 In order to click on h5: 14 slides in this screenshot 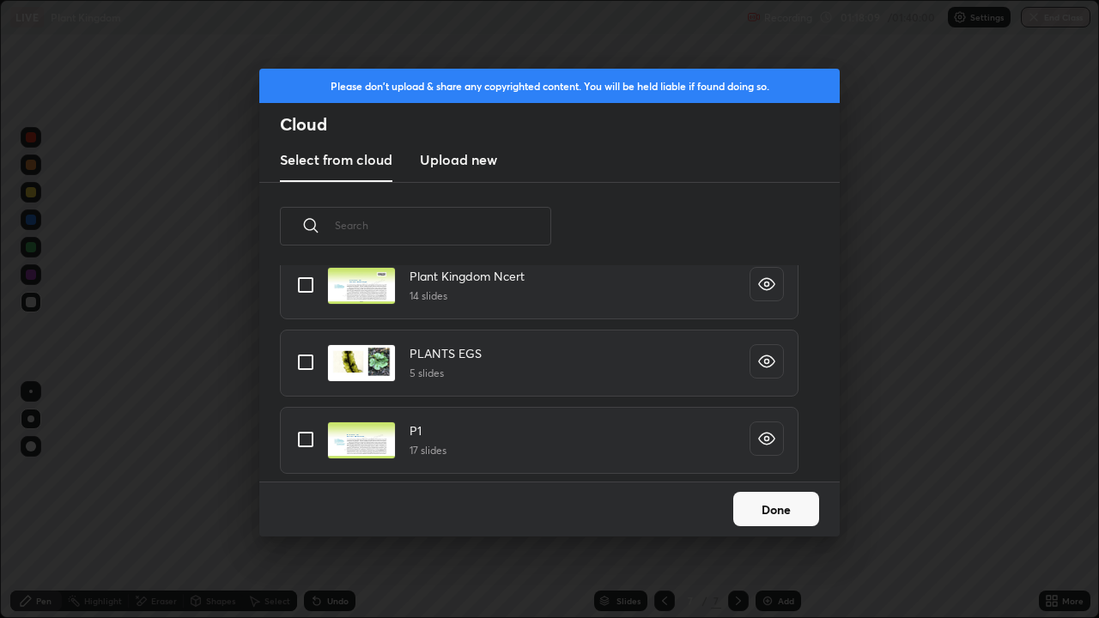, I will do `click(467, 296)`.